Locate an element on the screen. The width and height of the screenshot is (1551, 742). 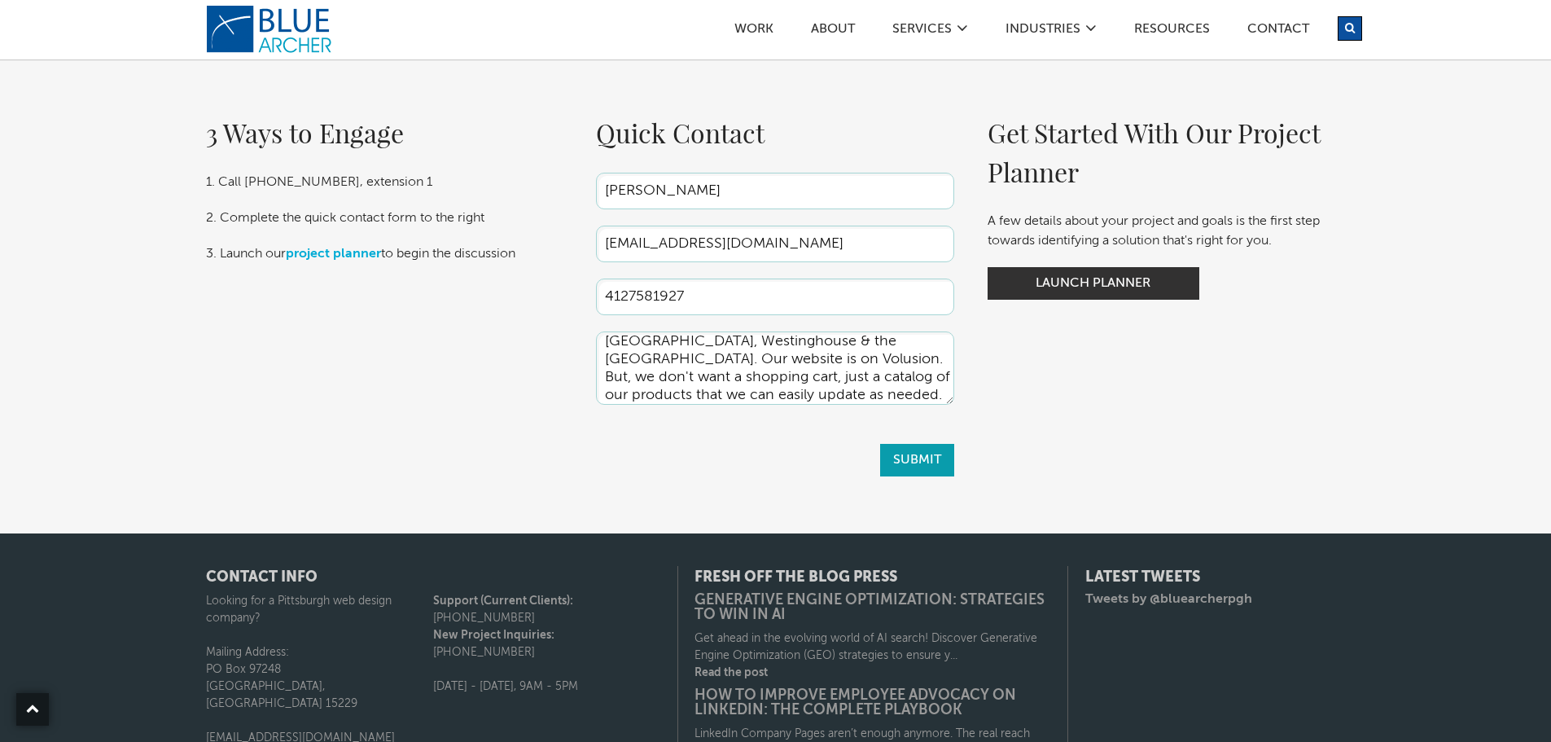
p: Looking for a Pittsburgh web design company? is located at coordinates (320, 610).